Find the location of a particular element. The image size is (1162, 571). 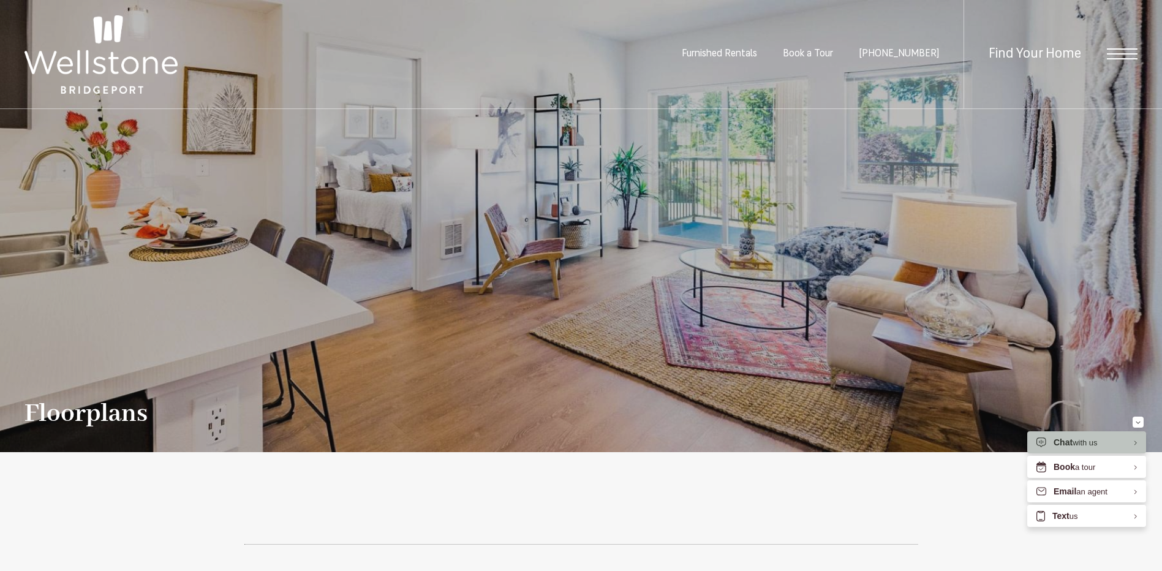

a: Furnished Rentals is located at coordinates (719, 54).